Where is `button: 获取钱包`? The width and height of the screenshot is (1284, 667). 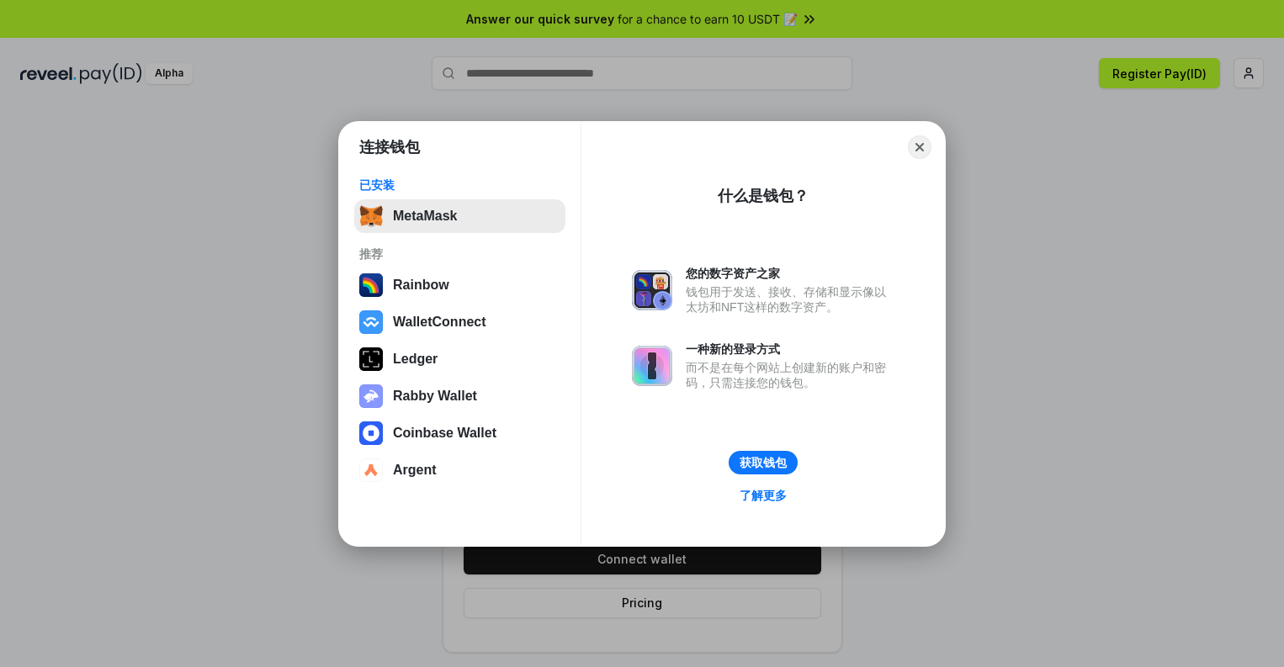 button: 获取钱包 is located at coordinates (763, 463).